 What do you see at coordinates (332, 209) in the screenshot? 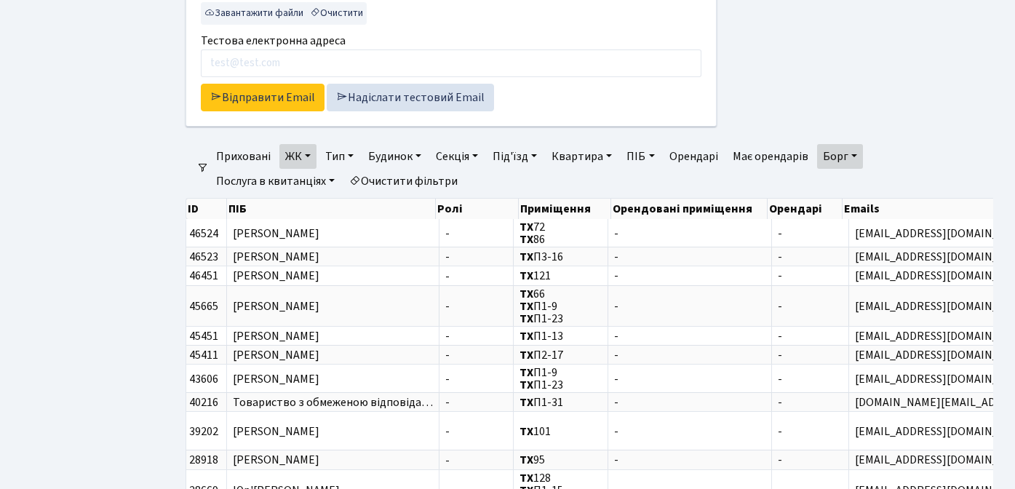
I see `th: ПІБ` at bounding box center [332, 209].